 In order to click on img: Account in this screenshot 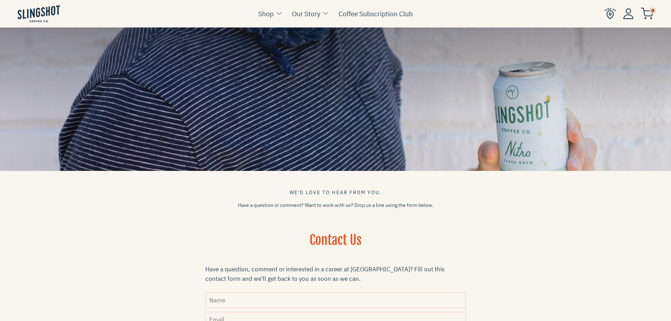, I will do `click(628, 13)`.